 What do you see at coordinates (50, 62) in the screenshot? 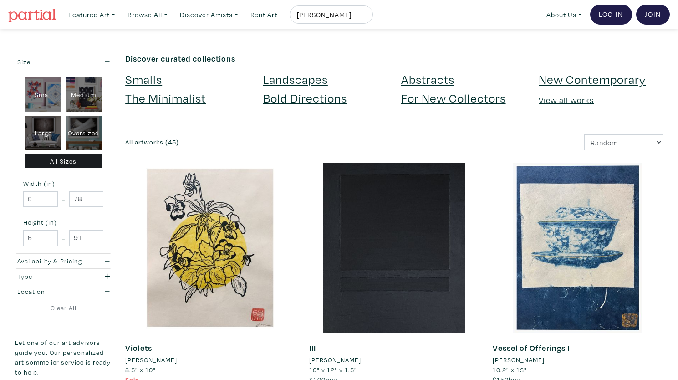
I see `div: Size` at bounding box center [50, 62].